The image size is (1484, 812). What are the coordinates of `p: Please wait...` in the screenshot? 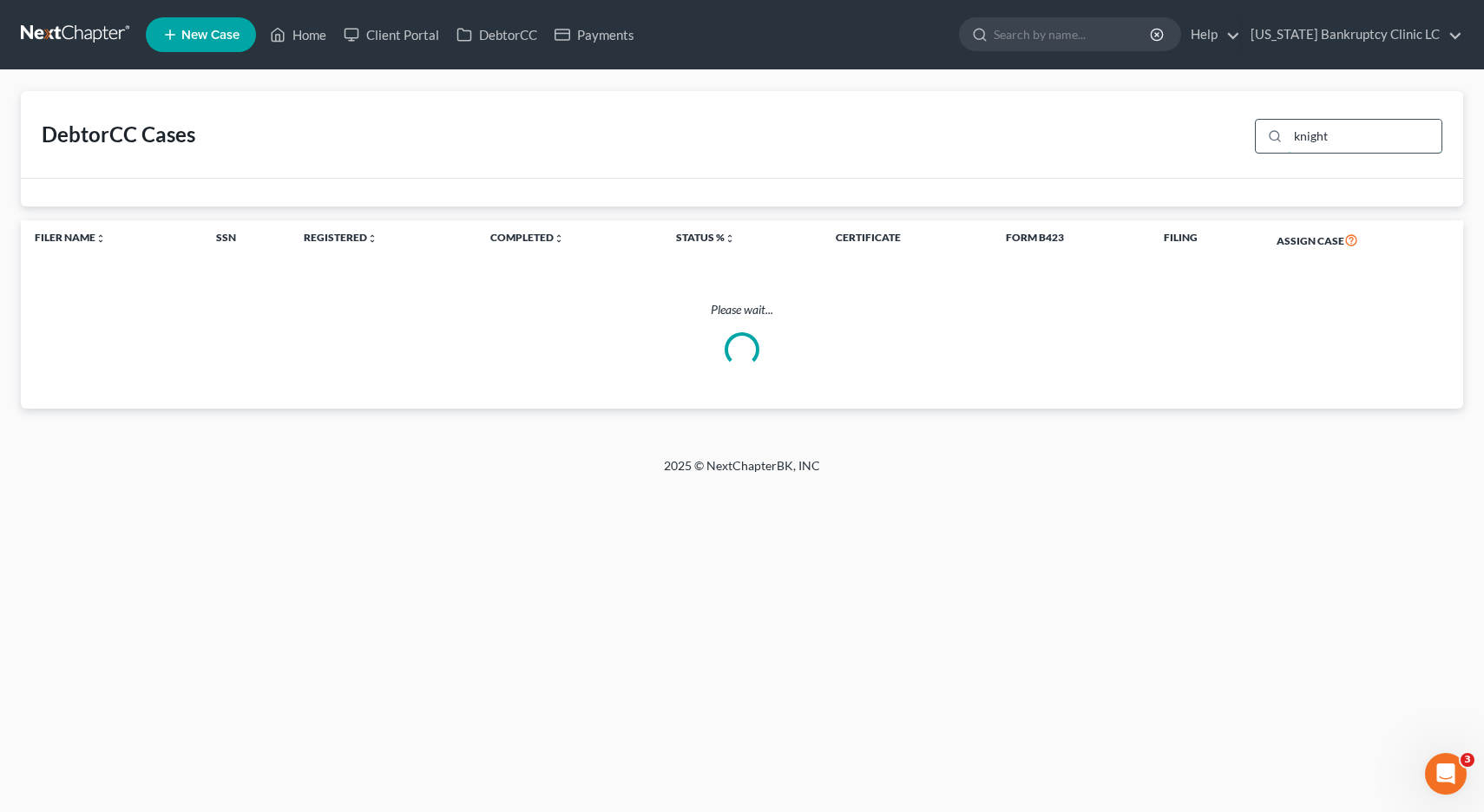 It's located at (742, 310).